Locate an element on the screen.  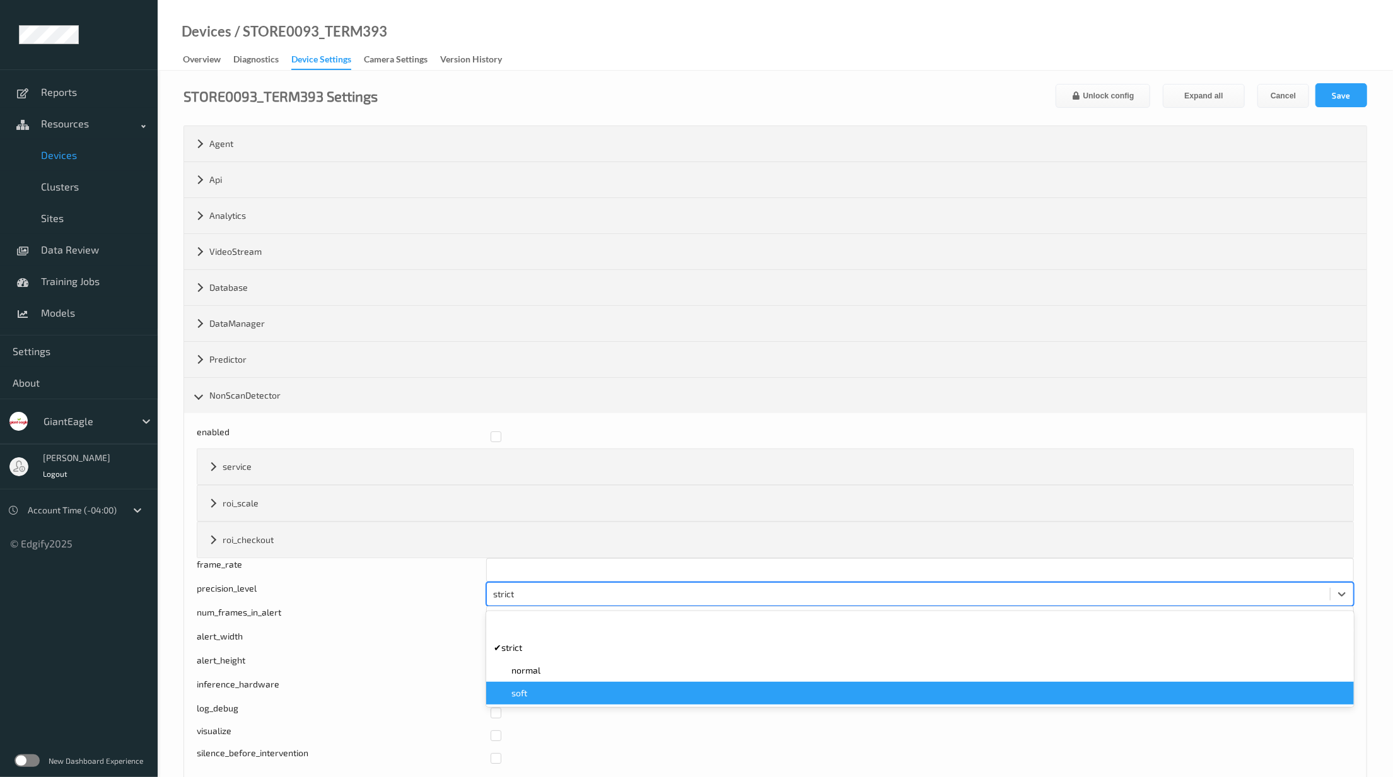
button: Expand all is located at coordinates (1203, 96).